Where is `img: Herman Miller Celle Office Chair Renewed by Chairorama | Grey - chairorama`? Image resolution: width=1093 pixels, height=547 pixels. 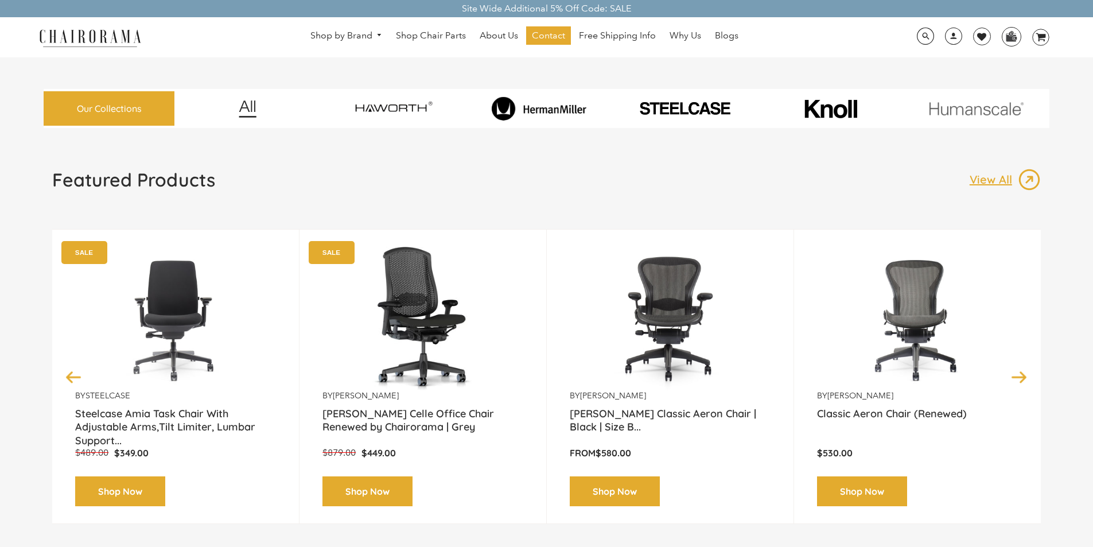
img: Herman Miller Celle Office Chair Renewed by Chairorama | Grey - chairorama is located at coordinates (423, 318).